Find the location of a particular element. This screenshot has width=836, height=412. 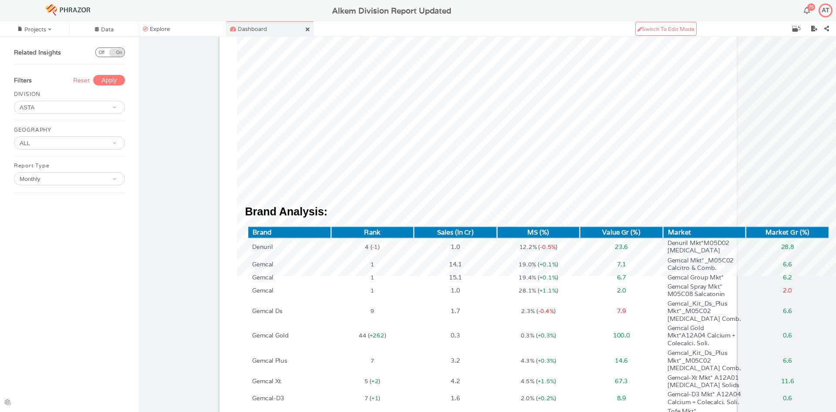

span: 15.1 is located at coordinates (456, 277).